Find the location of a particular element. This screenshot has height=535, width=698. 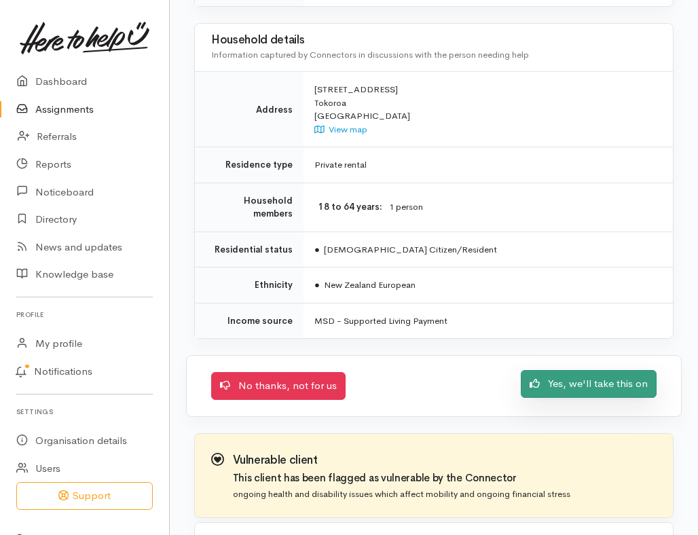

td: Private rental is located at coordinates (488, 165).